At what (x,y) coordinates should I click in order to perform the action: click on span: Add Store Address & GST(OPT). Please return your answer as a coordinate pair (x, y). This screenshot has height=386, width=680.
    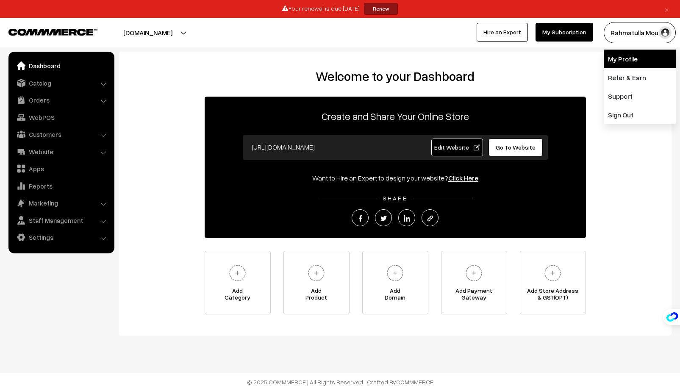
    Looking at the image, I should click on (553, 296).